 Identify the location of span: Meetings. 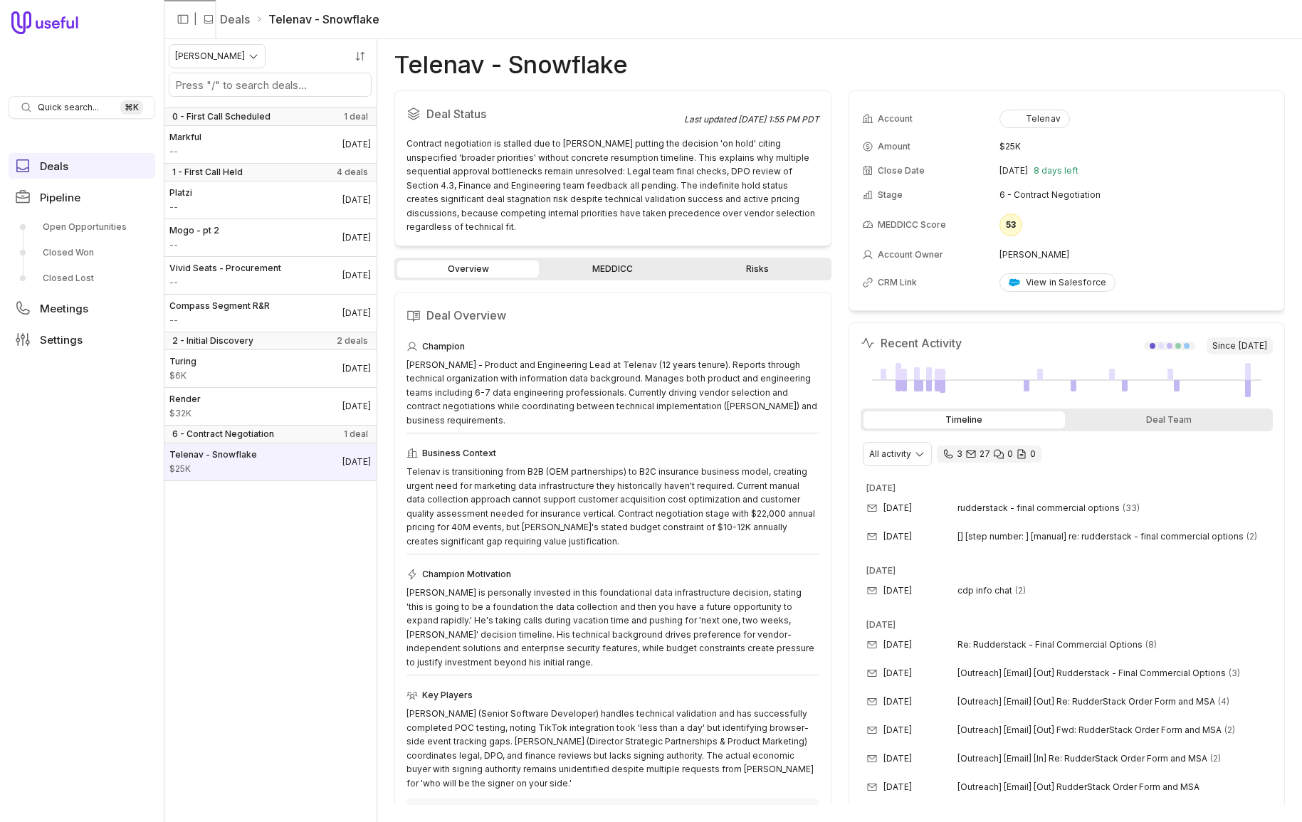
(64, 308).